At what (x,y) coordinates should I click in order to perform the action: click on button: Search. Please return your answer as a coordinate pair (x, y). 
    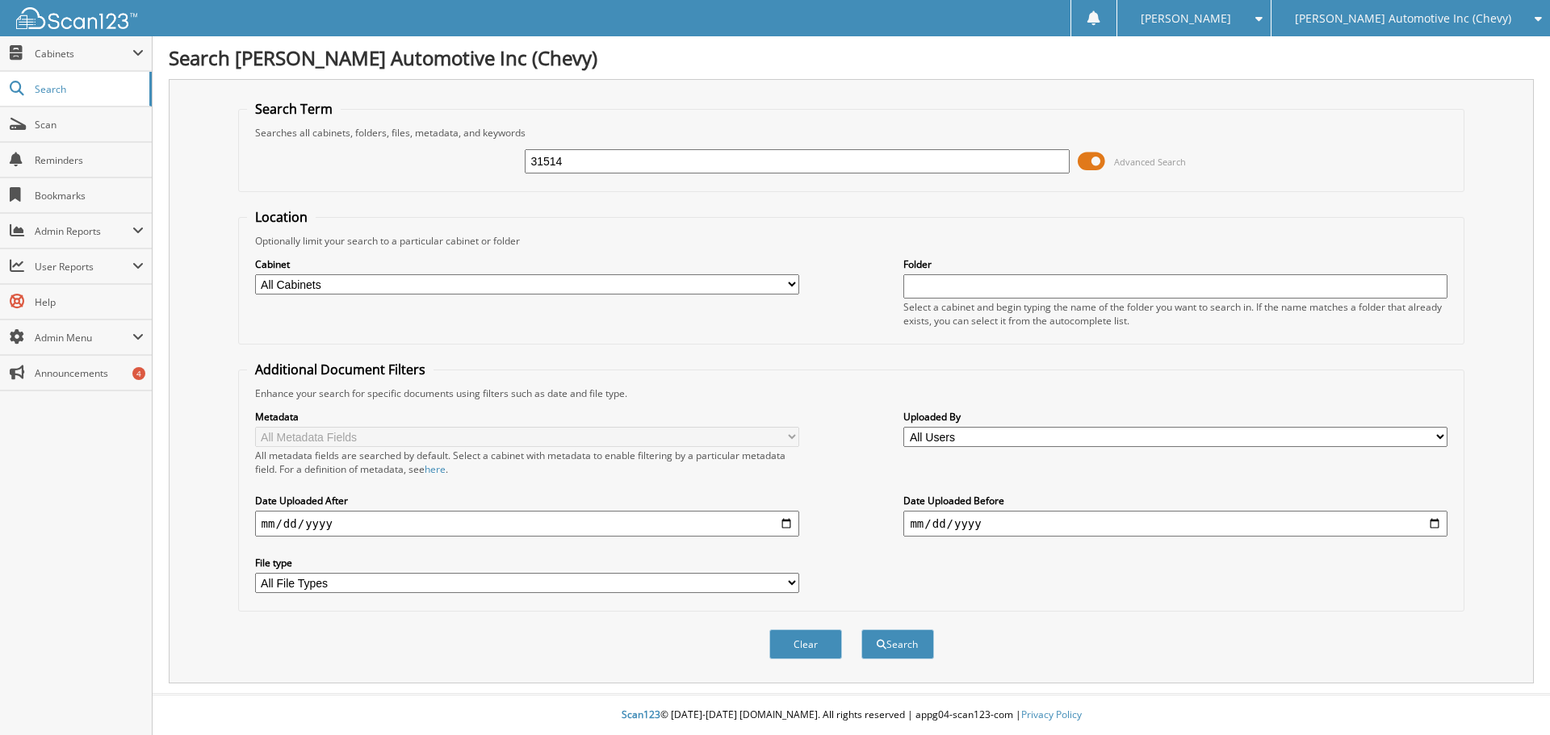
    Looking at the image, I should click on (898, 644).